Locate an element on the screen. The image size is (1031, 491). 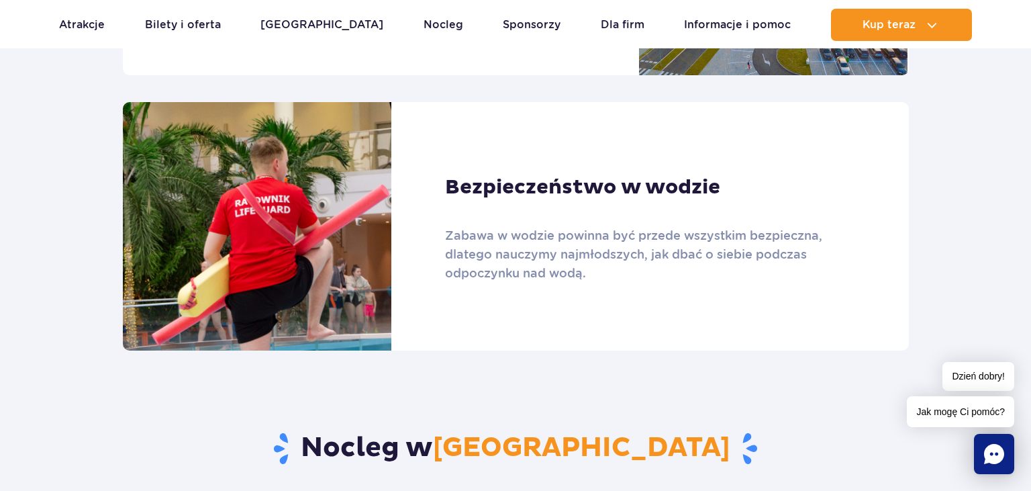
span: Kup teraz is located at coordinates (889, 25).